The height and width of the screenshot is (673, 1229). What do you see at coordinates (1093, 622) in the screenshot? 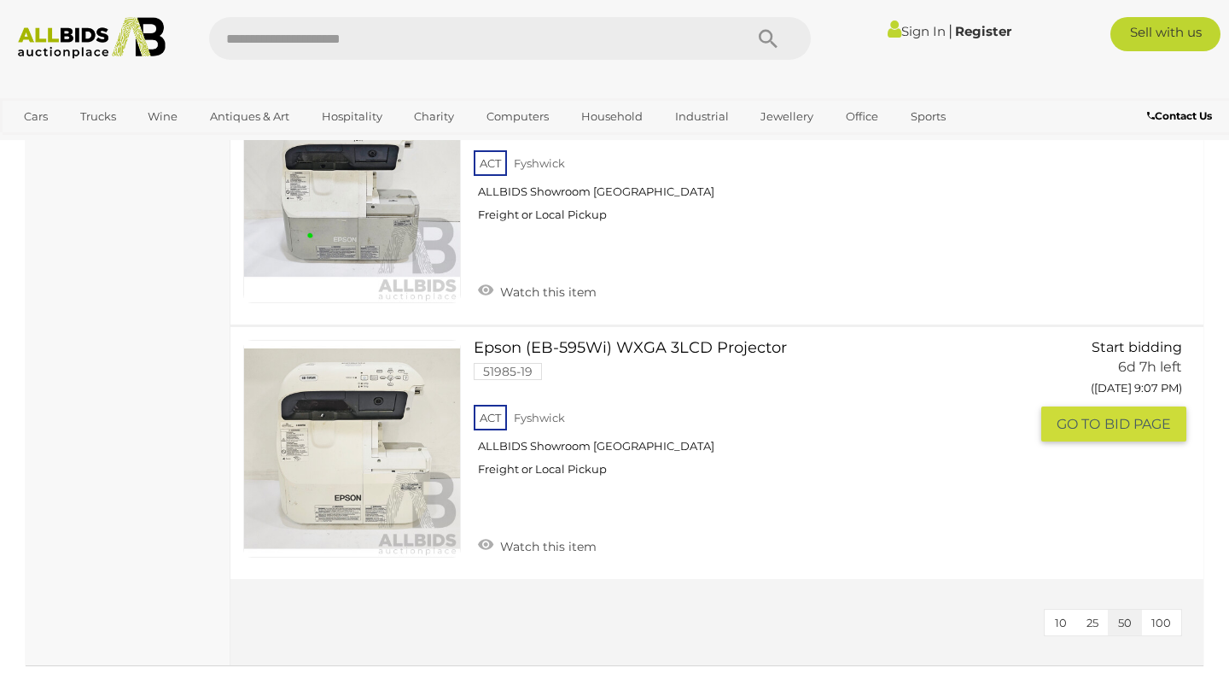
I see `button: 25` at bounding box center [1093, 622].